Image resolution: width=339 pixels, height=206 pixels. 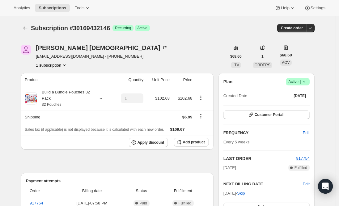 I want to click on span: Status, so click(x=141, y=191).